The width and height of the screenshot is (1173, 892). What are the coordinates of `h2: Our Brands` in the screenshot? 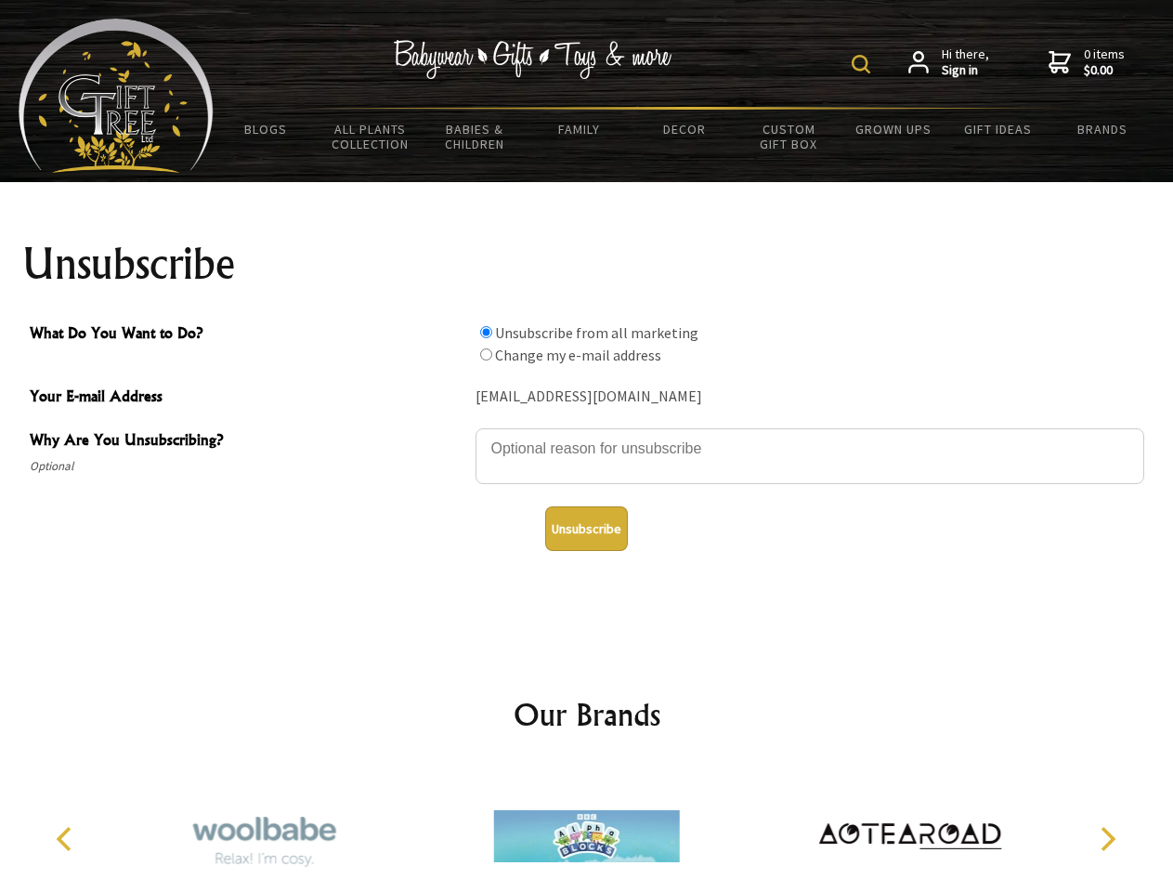 It's located at (587, 714).